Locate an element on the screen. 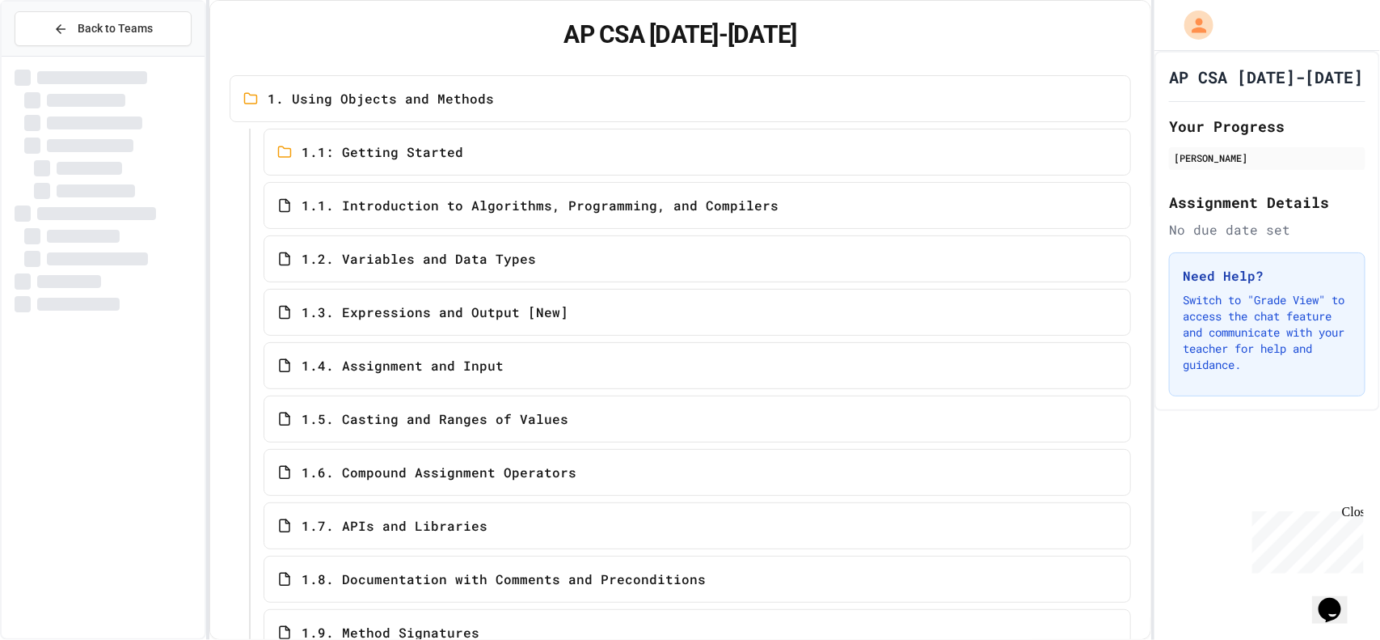 This screenshot has width=1380, height=640. a: 1.6. Compound Assignment Operators is located at coordinates (698, 472).